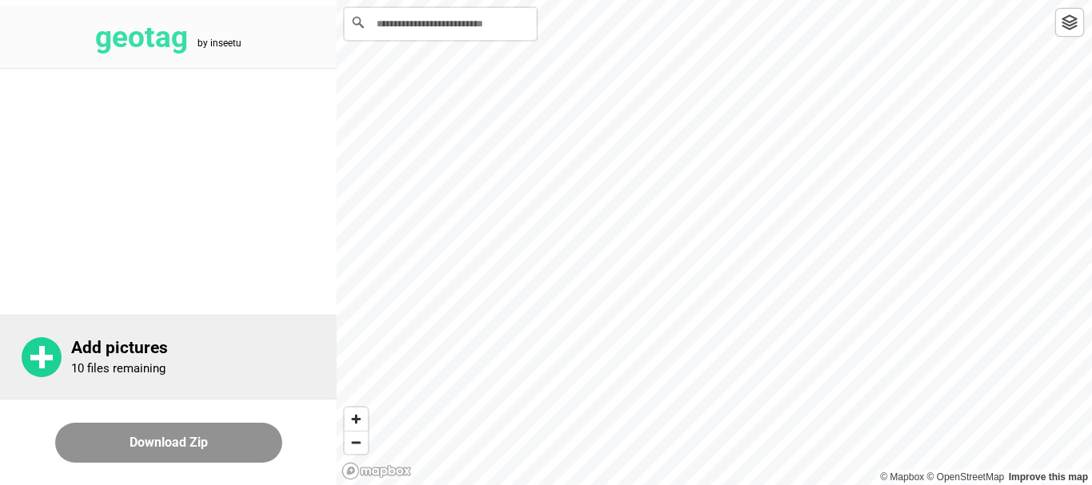 This screenshot has width=1092, height=485. I want to click on a: Mapbox, so click(902, 477).